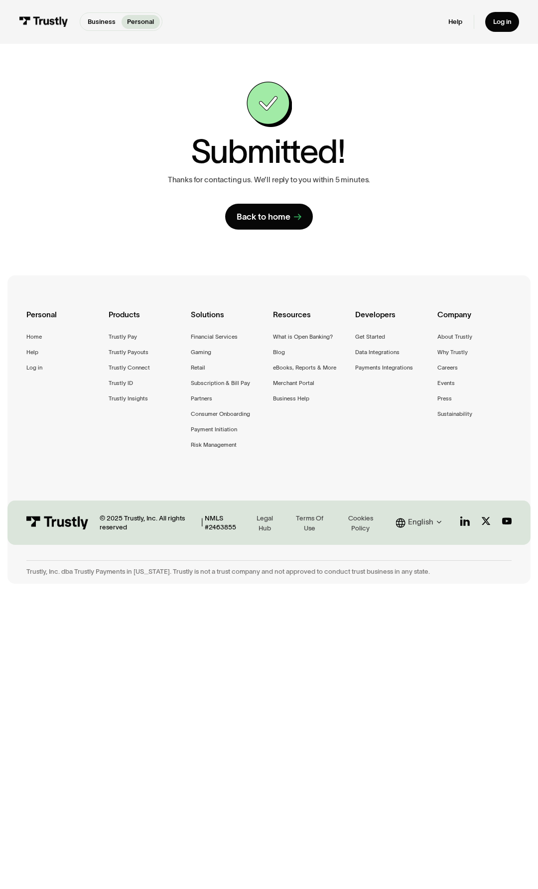 This screenshot has width=538, height=889. I want to click on div: Subscription & Bill Pay, so click(220, 383).